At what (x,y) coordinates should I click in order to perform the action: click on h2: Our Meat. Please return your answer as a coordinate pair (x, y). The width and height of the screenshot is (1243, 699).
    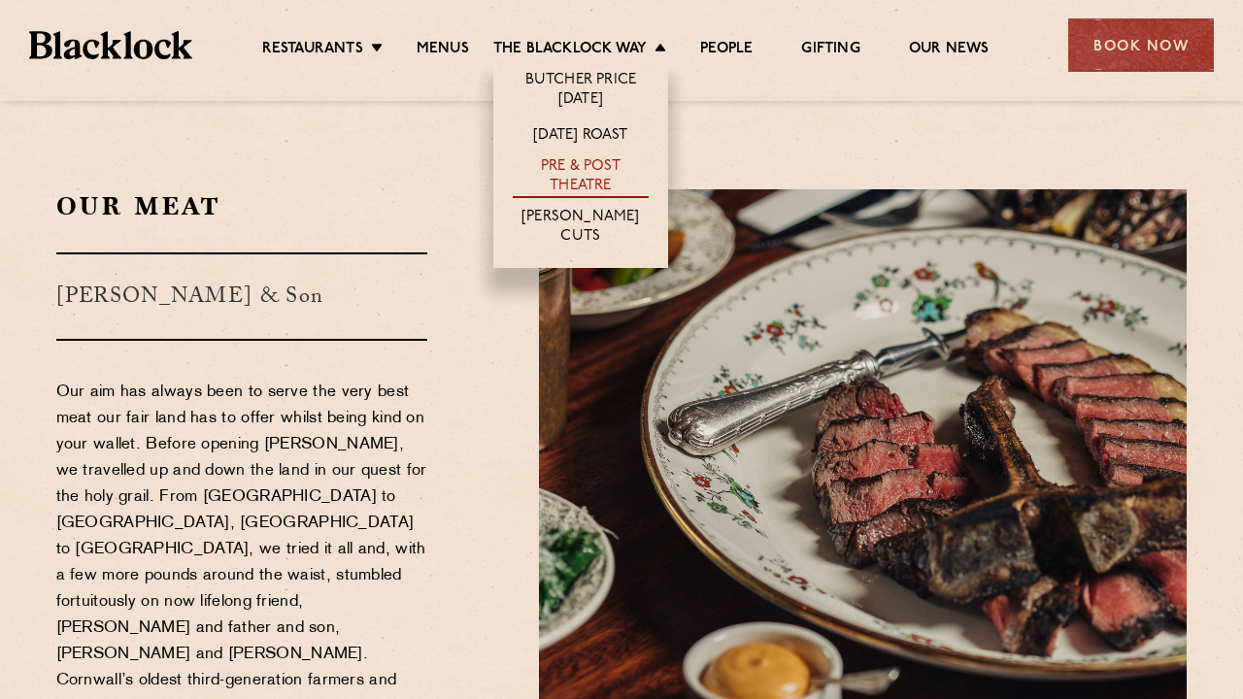
    Looking at the image, I should click on (242, 206).